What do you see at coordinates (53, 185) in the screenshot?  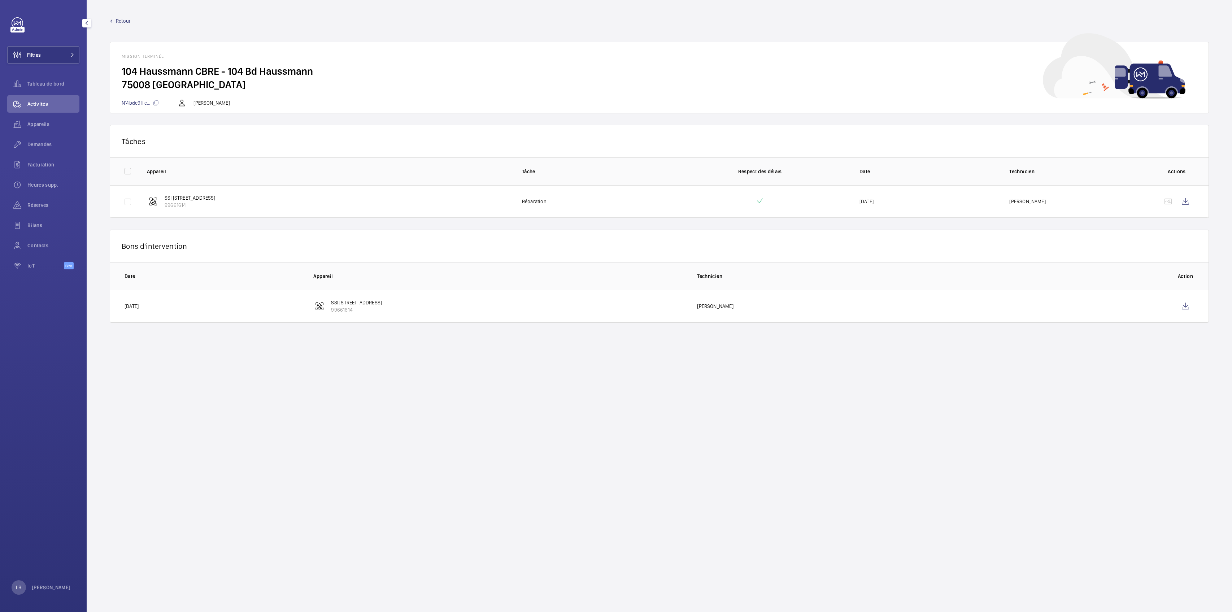 I see `span: Heures supp.` at bounding box center [53, 185].